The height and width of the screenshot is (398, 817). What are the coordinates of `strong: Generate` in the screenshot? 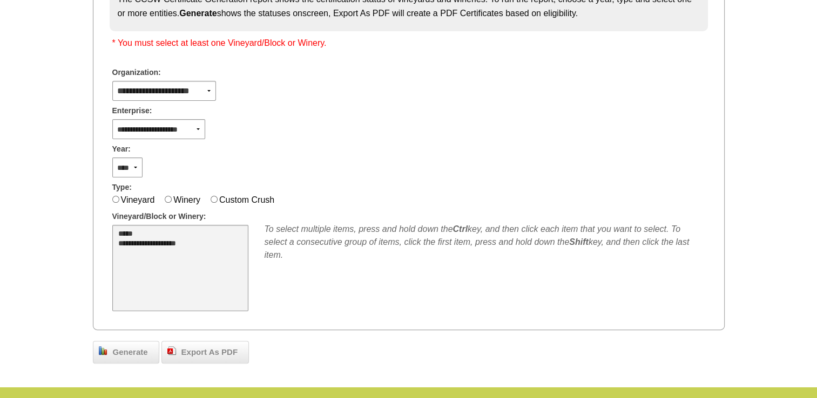 It's located at (198, 13).